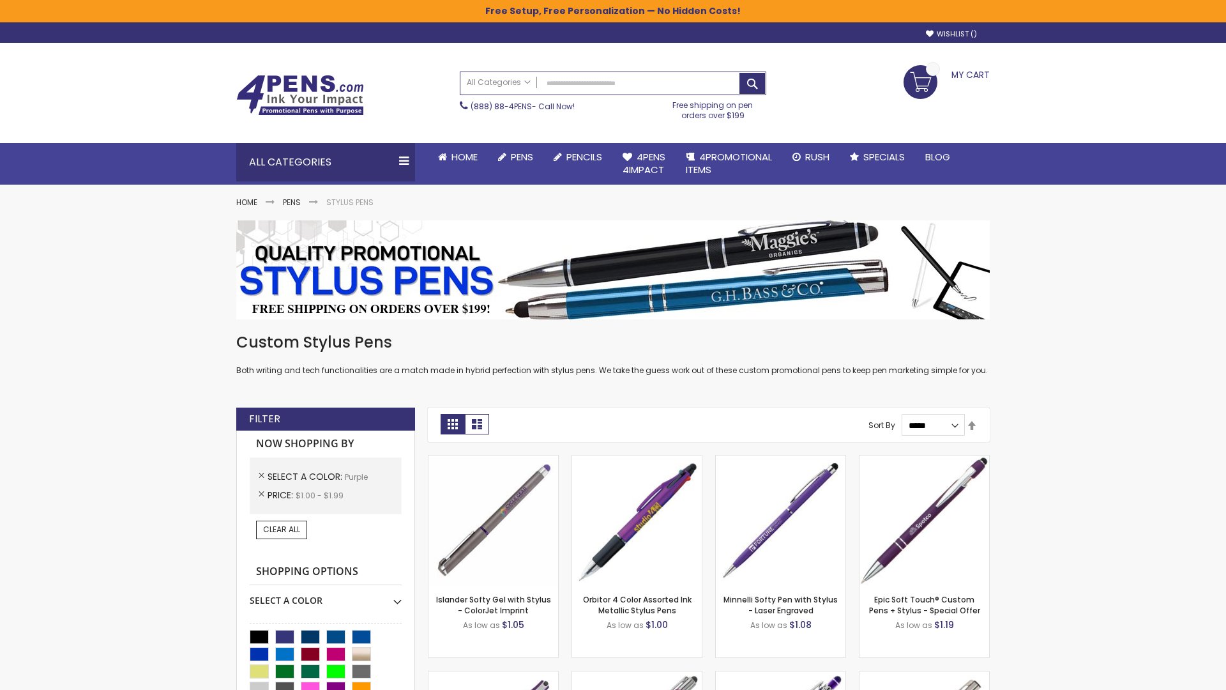  I want to click on span: Price, so click(282, 495).